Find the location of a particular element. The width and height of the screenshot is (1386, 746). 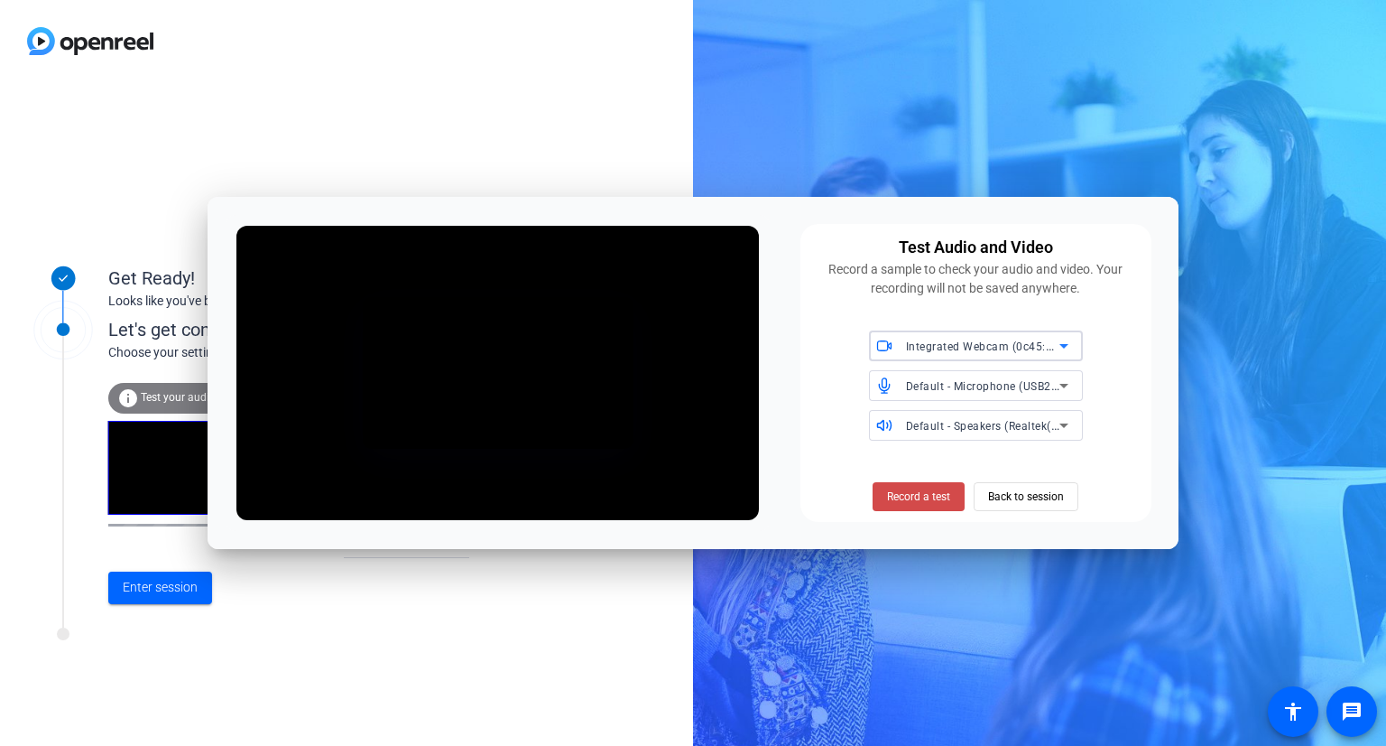

mat-icon: accessibility is located at coordinates (1294, 711).